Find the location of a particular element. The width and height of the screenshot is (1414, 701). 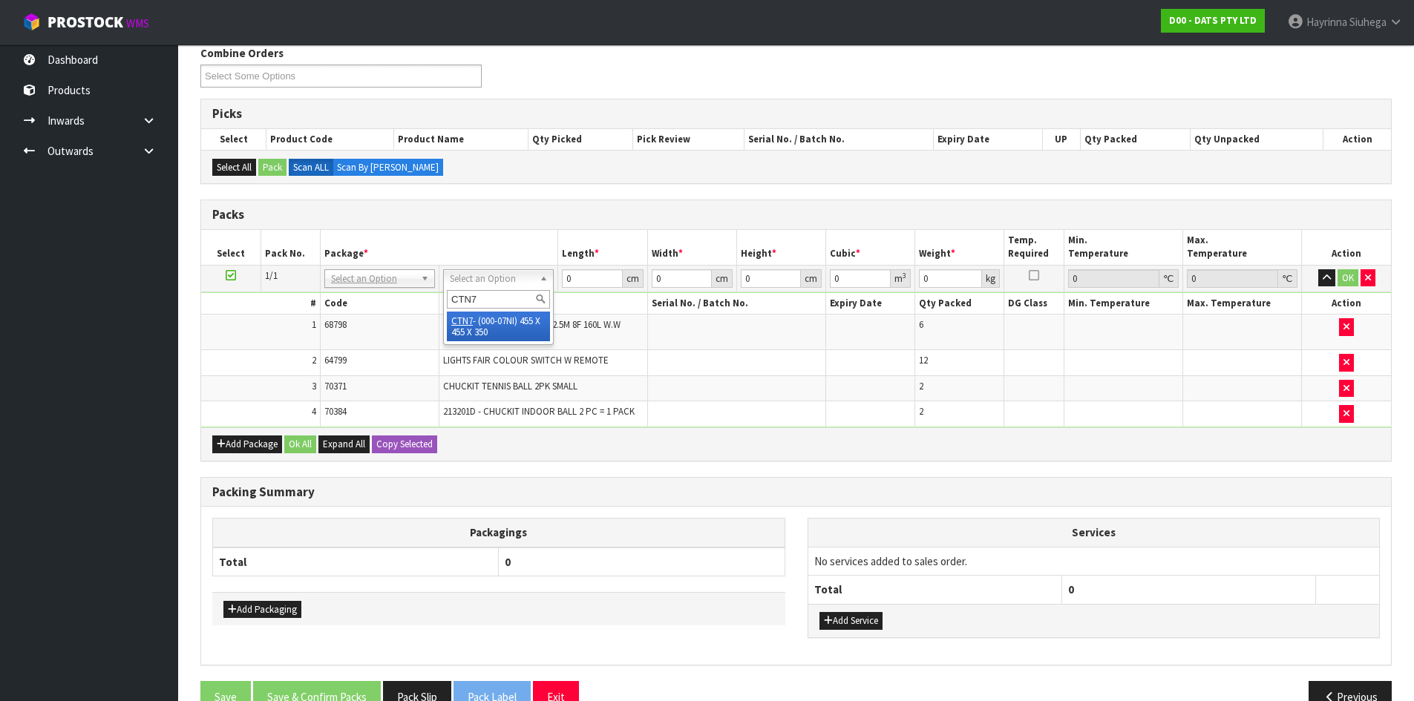

th: Code is located at coordinates (379, 304).